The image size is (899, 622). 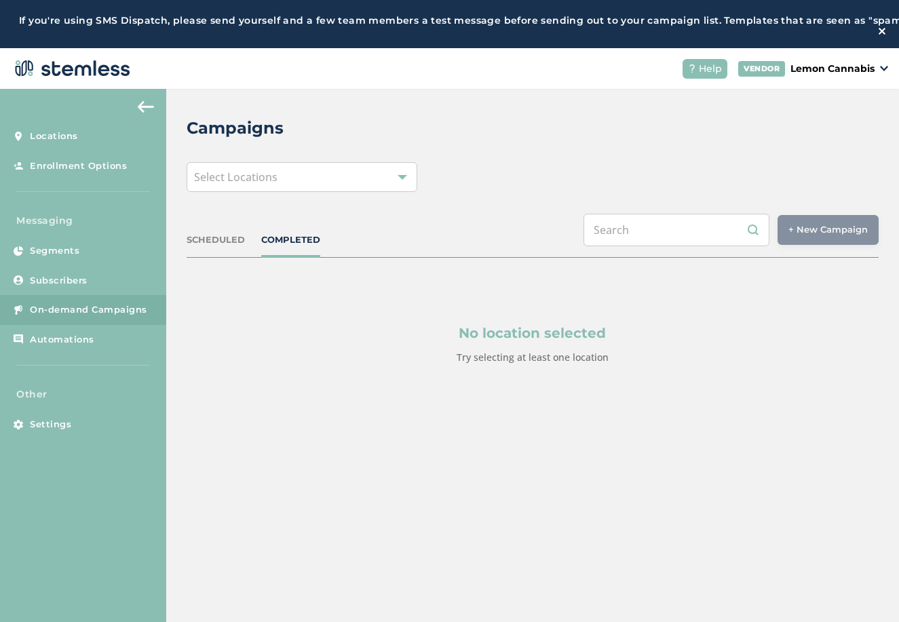 I want to click on p: No location selected, so click(x=533, y=333).